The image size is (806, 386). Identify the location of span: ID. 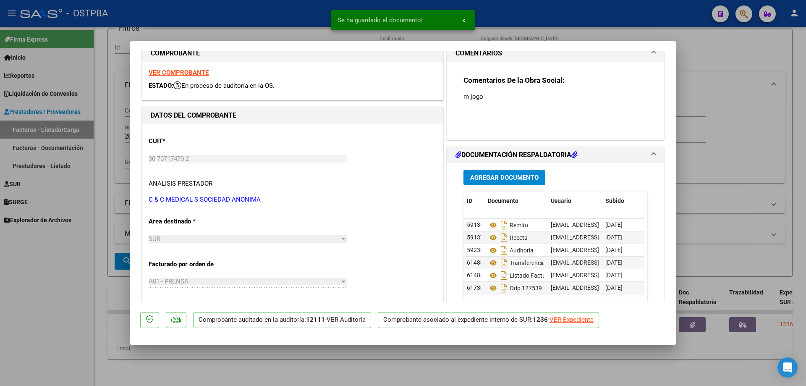
(470, 201).